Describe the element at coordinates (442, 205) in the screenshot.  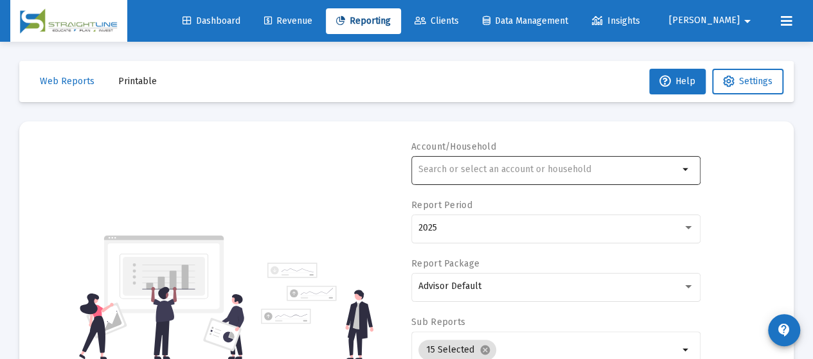
I see `label: Report Period` at that location.